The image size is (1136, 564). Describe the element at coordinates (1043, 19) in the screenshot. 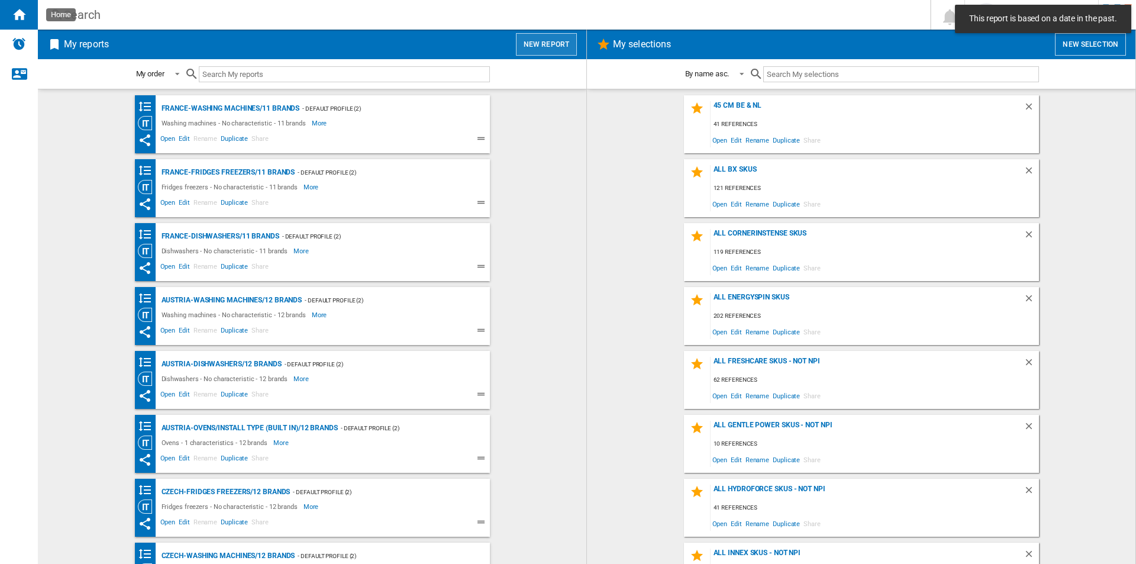

I see `span: This report is based on a date in the past.` at that location.